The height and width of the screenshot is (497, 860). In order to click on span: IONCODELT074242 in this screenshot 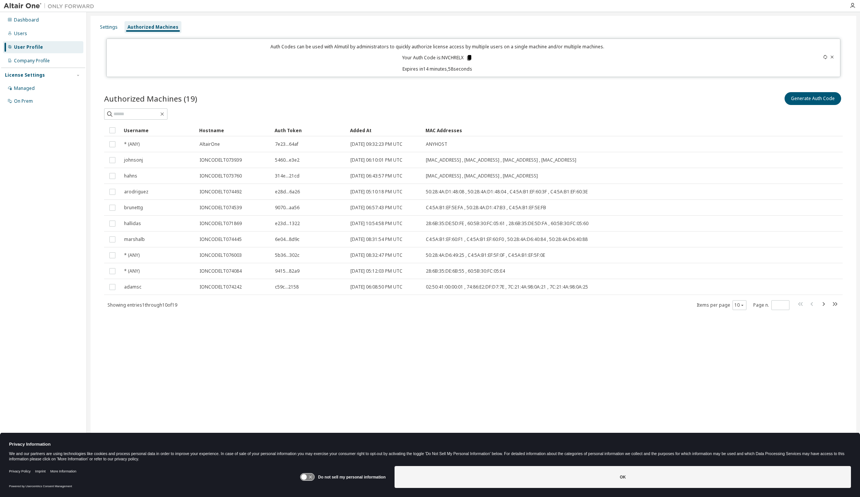, I will do `click(221, 287)`.